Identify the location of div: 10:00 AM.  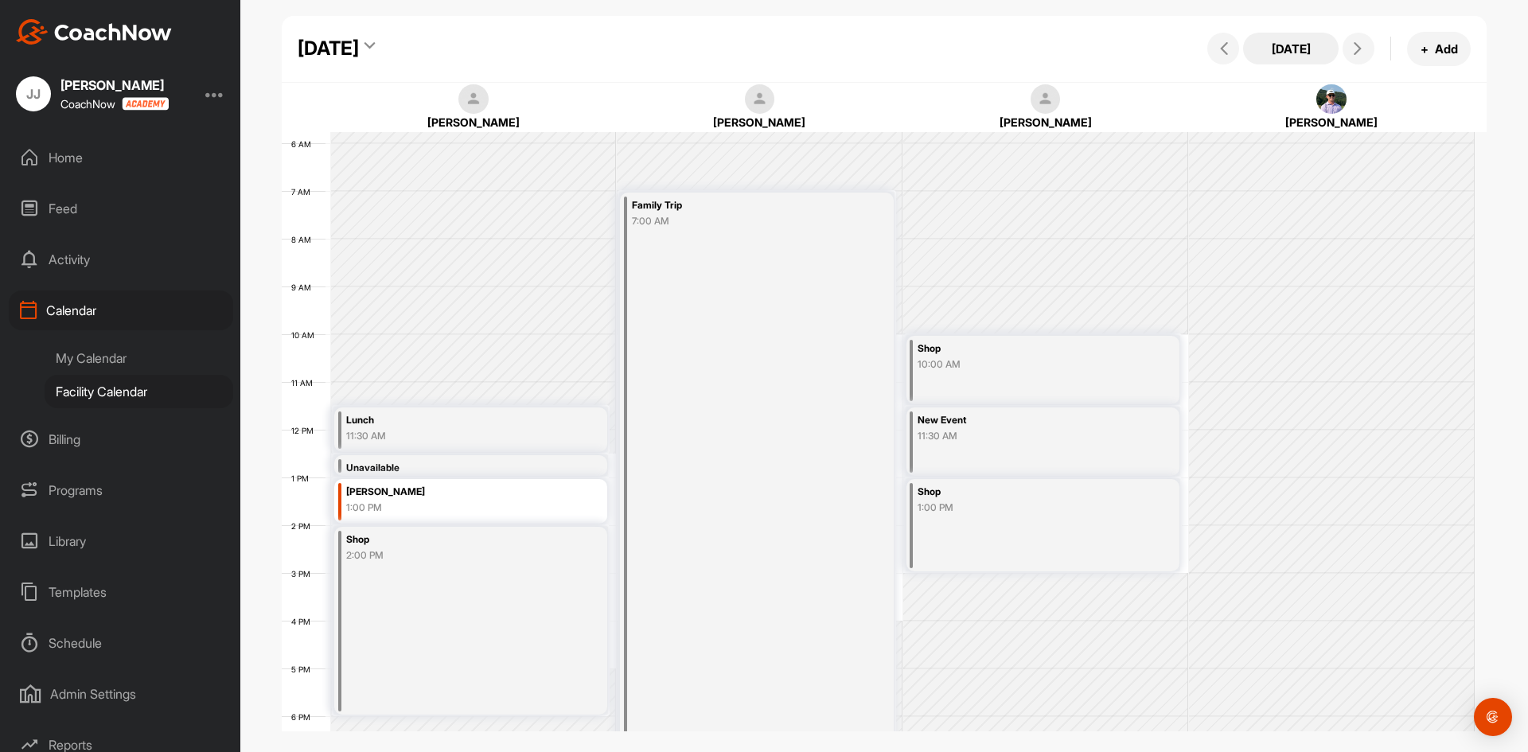
(1024, 365).